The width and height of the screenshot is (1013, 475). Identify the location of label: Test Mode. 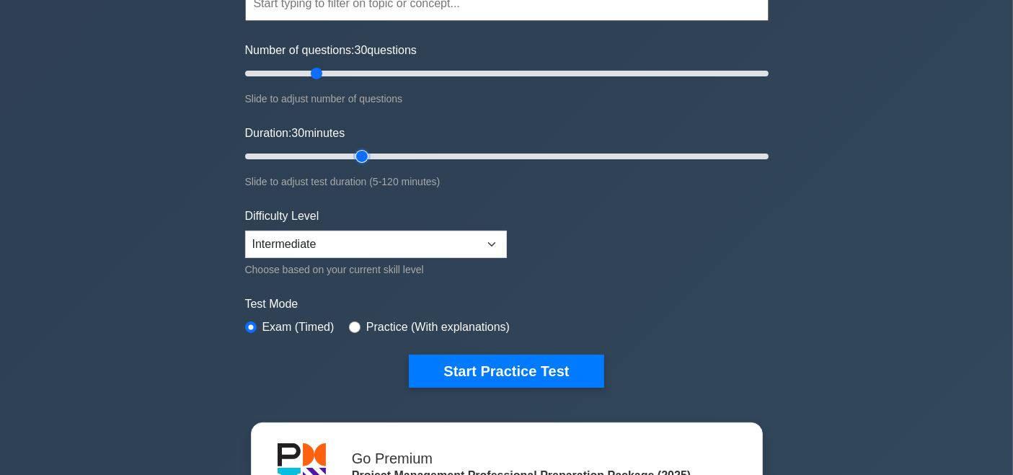
(507, 304).